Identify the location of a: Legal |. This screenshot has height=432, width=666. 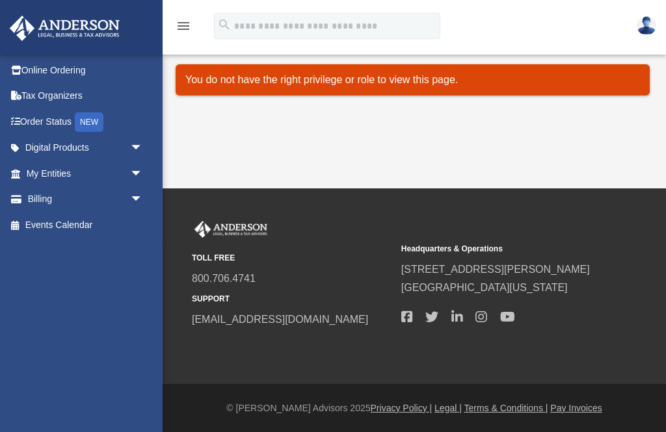
(448, 408).